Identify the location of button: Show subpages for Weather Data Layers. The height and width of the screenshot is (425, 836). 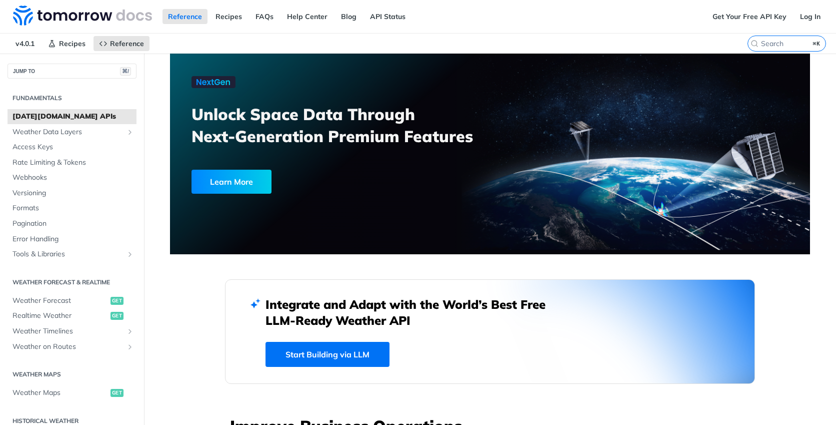
(130, 132).